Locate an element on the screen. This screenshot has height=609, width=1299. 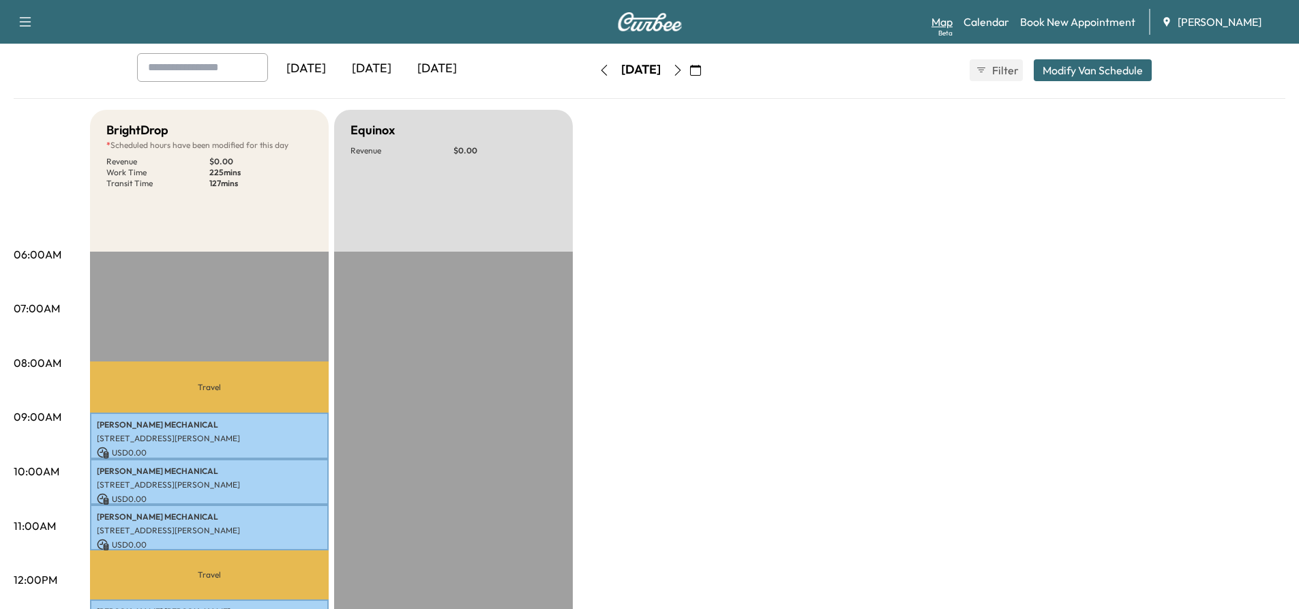
a: Book New Appointment is located at coordinates (1077, 22).